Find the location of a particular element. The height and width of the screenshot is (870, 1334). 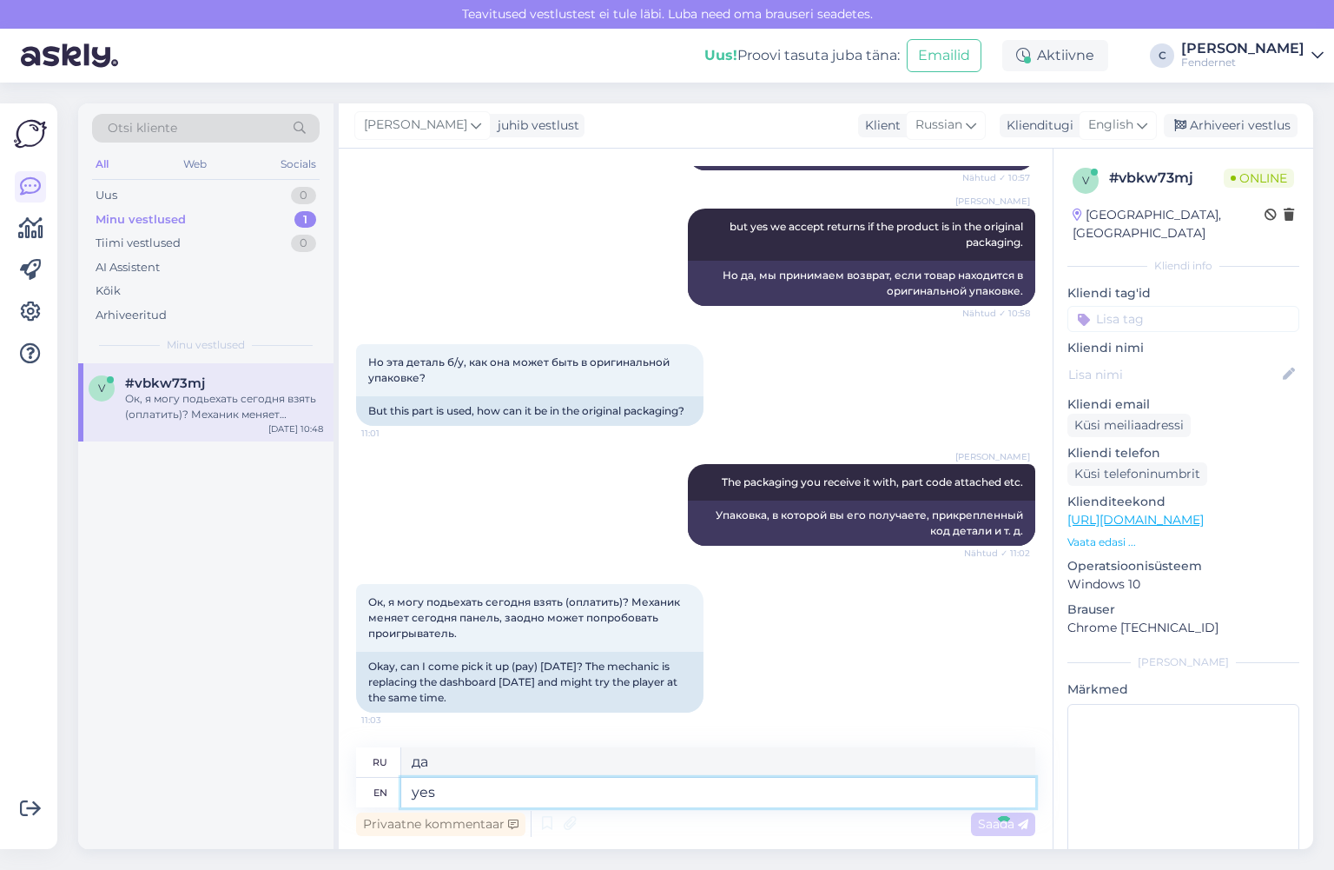

p: Vaata edasi ... is located at coordinates (1183, 542).